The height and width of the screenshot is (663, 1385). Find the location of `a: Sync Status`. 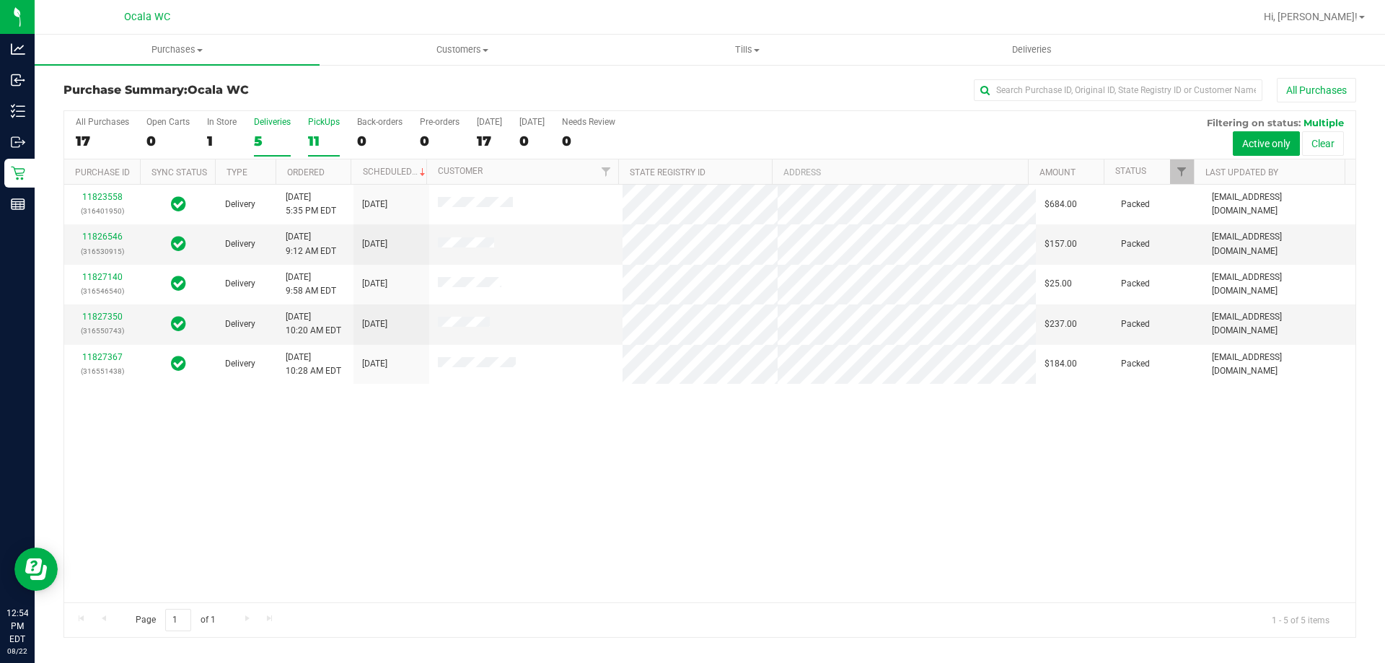

a: Sync Status is located at coordinates (179, 172).